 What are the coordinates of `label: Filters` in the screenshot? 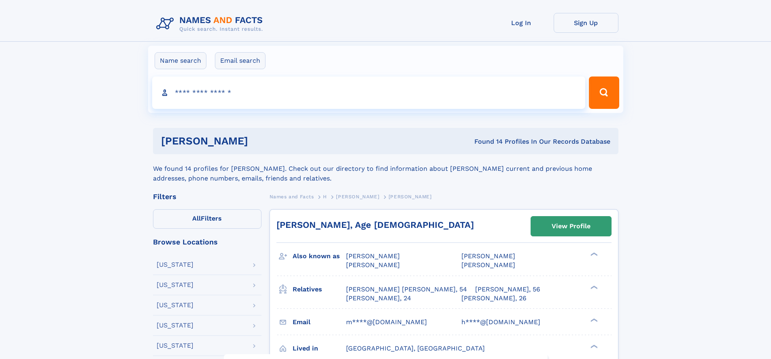 It's located at (207, 219).